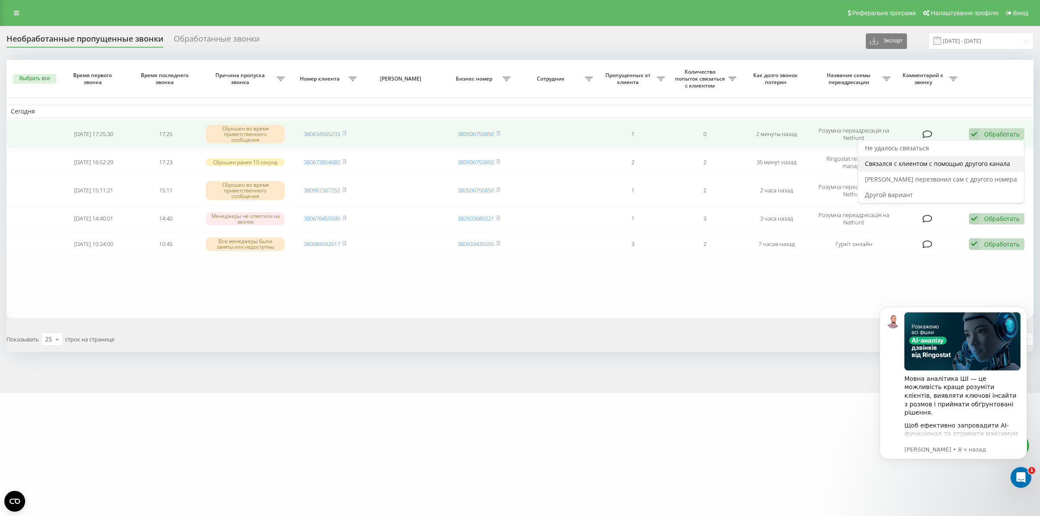 The width and height of the screenshot is (1040, 516). Describe the element at coordinates (520, 111) in the screenshot. I see `td: Сегодня` at that location.